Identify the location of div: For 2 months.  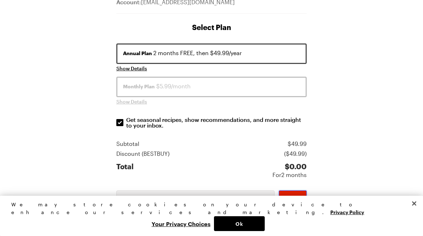
(289, 175).